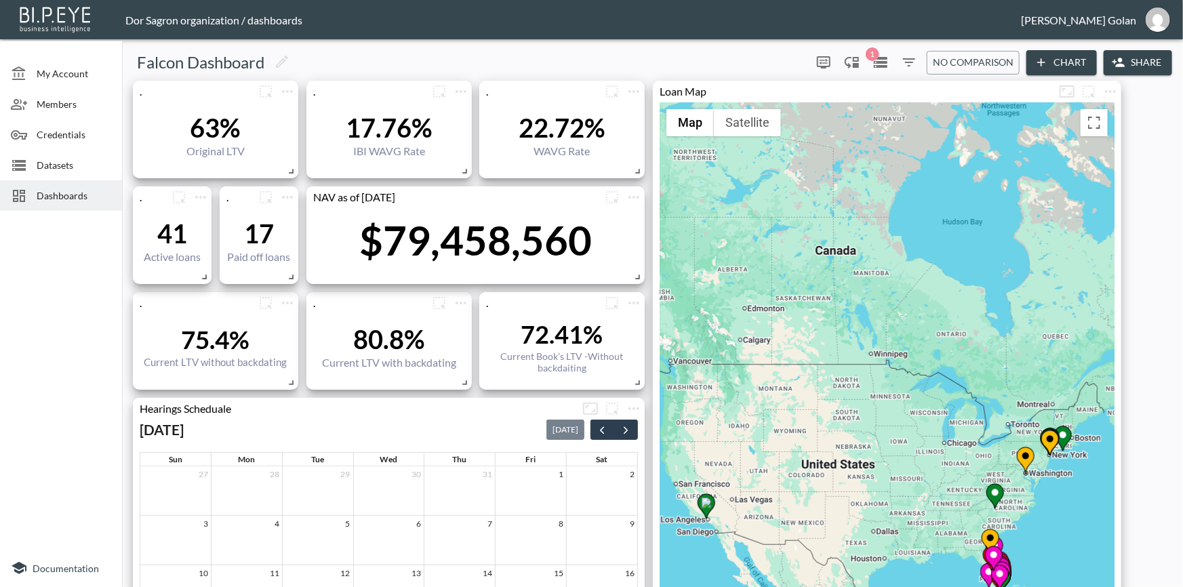  I want to click on div: Hearings Scheduale, so click(356, 408).